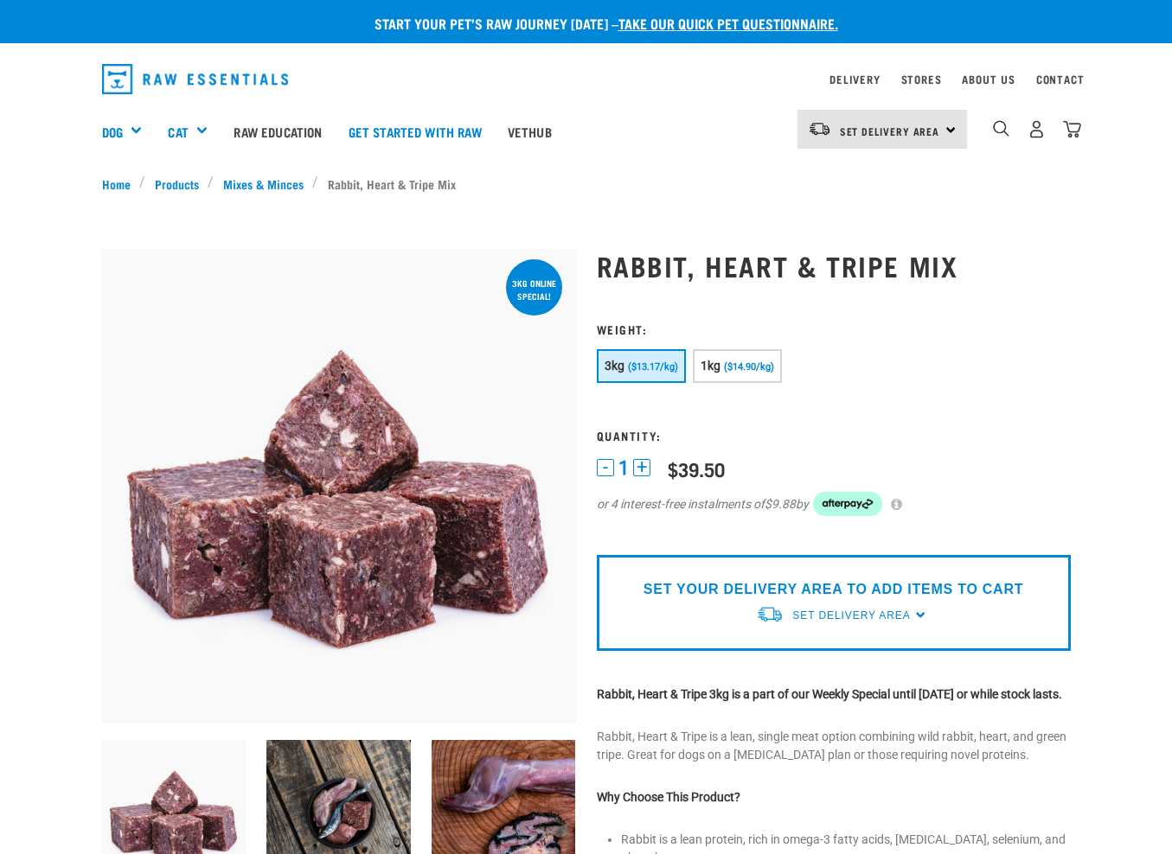  What do you see at coordinates (177, 131) in the screenshot?
I see `a: Cat` at bounding box center [177, 131].